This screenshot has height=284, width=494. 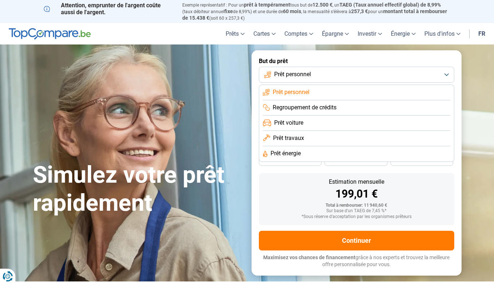 I want to click on span: 60 mois, so click(x=292, y=11).